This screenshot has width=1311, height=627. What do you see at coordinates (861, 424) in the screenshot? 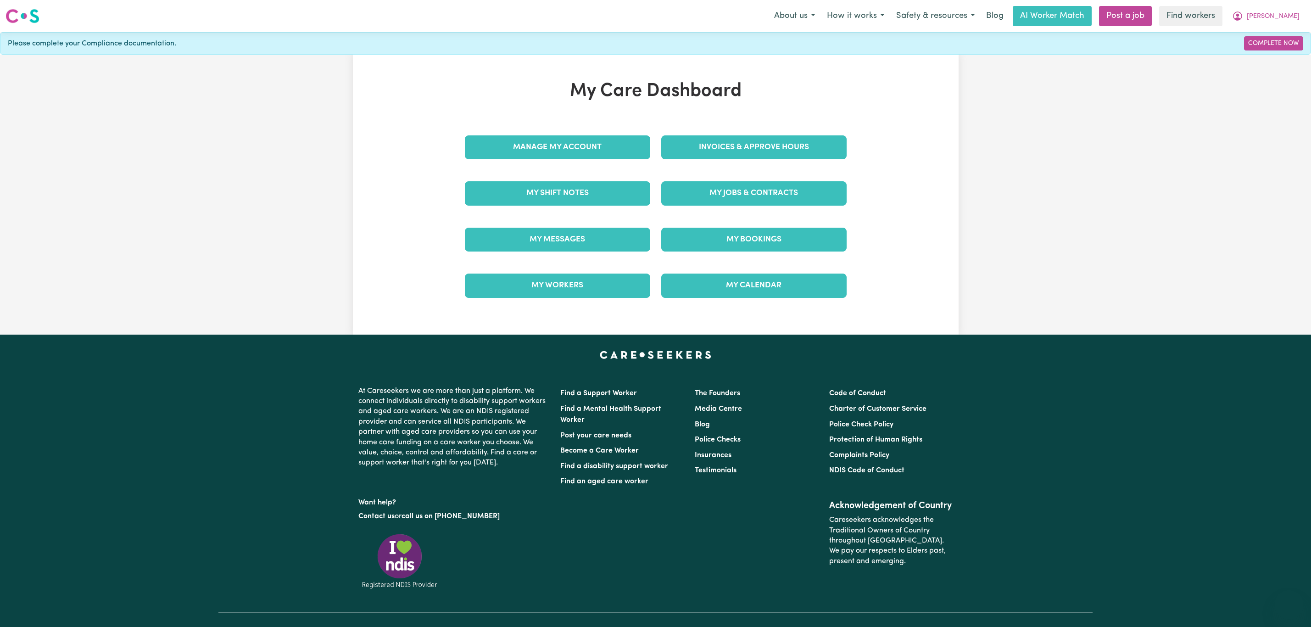
I see `a: Police Check Policy` at bounding box center [861, 424].